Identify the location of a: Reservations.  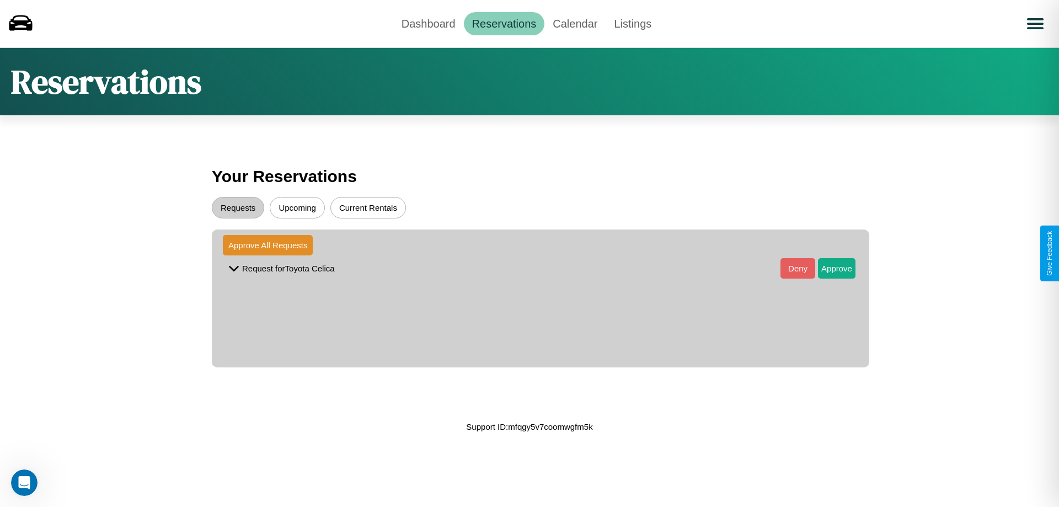
(504, 24).